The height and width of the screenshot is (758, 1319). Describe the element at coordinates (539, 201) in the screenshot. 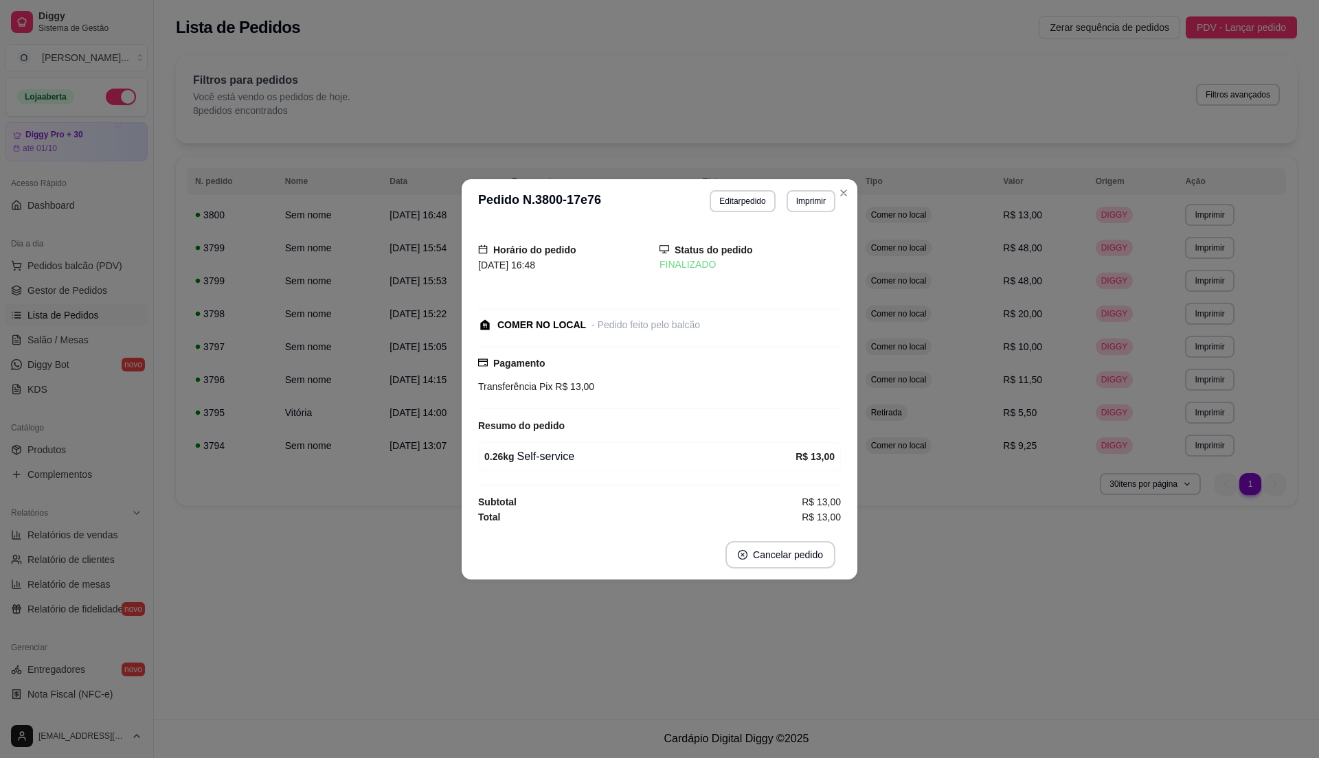

I see `h3: Pedido N. 3800-17e76` at that location.